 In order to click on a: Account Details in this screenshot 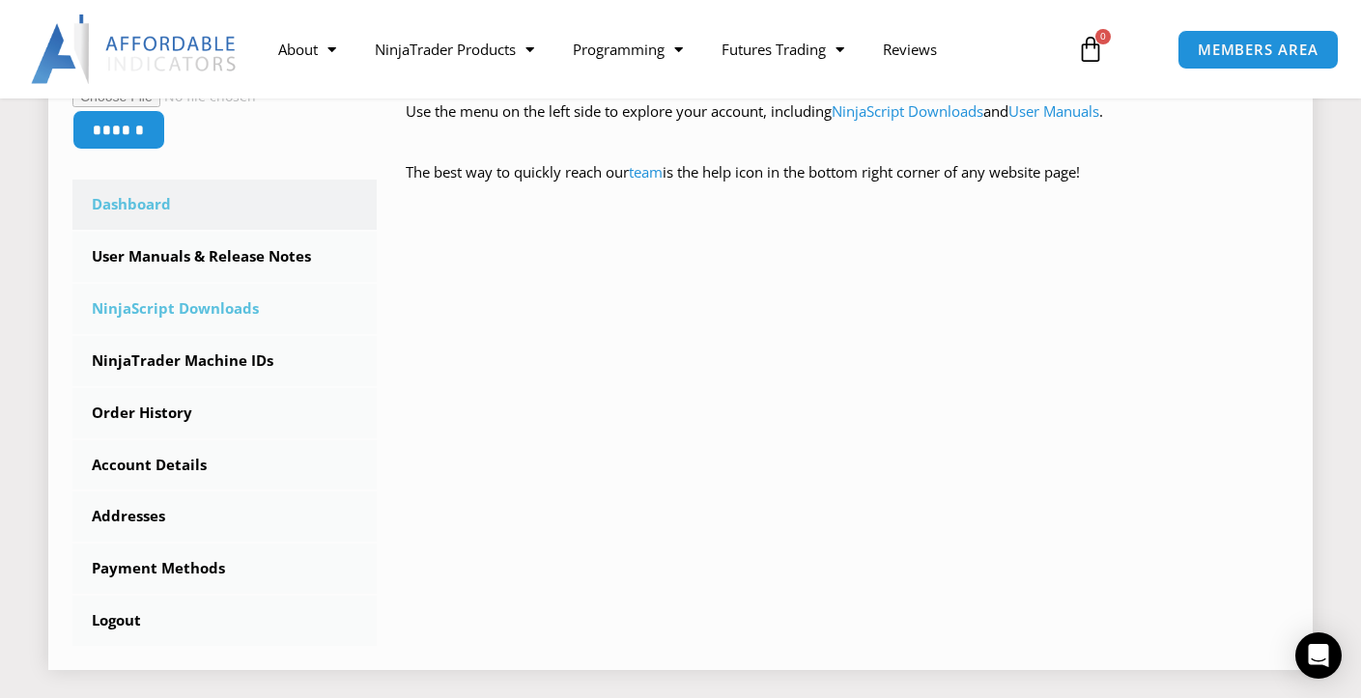, I will do `click(224, 466)`.